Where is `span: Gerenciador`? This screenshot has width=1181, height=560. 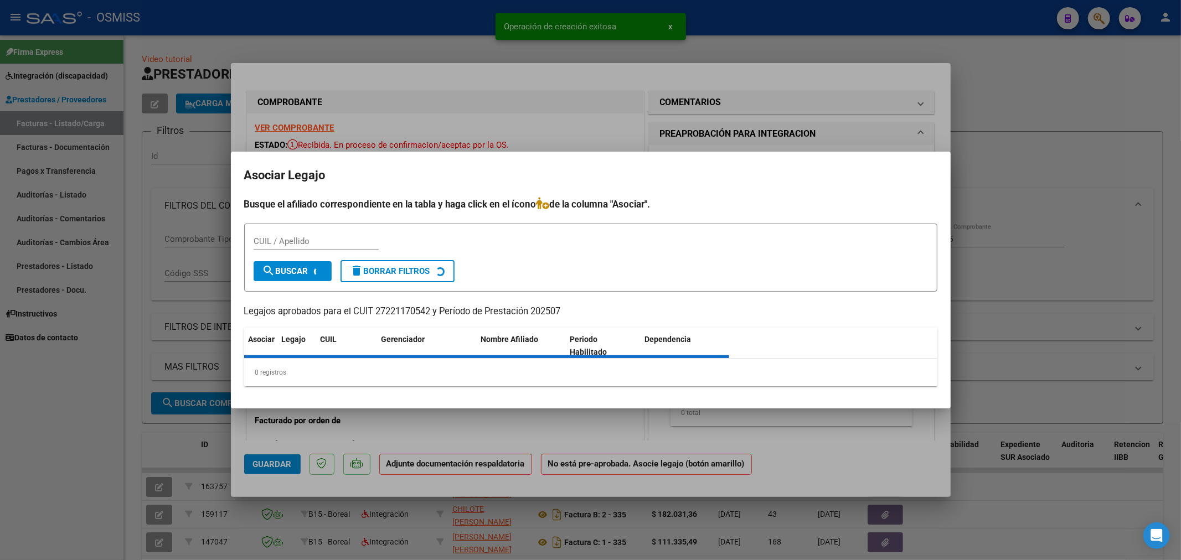 span: Gerenciador is located at coordinates (403, 339).